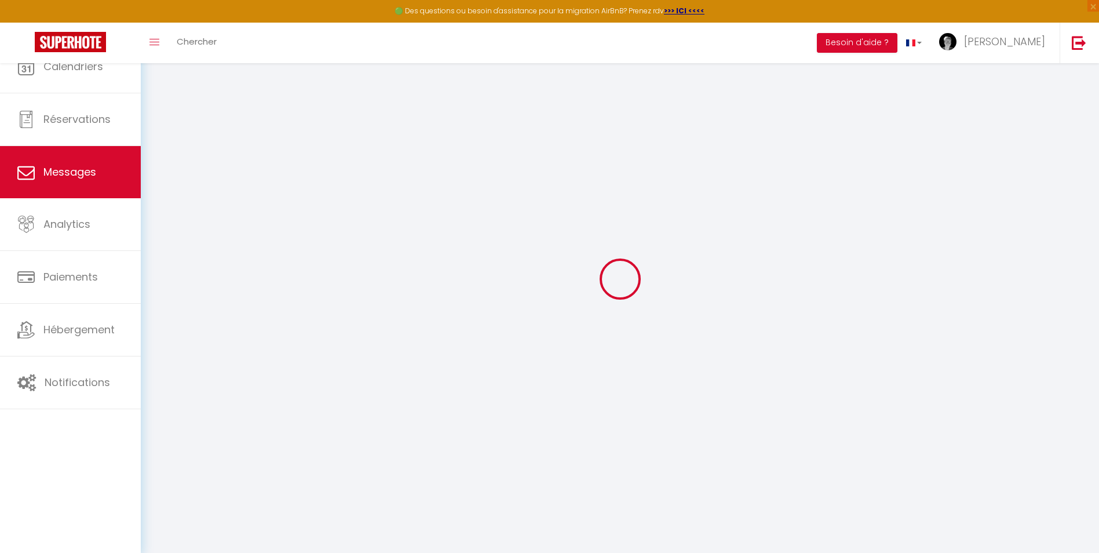  I want to click on span: Hébergement, so click(79, 329).